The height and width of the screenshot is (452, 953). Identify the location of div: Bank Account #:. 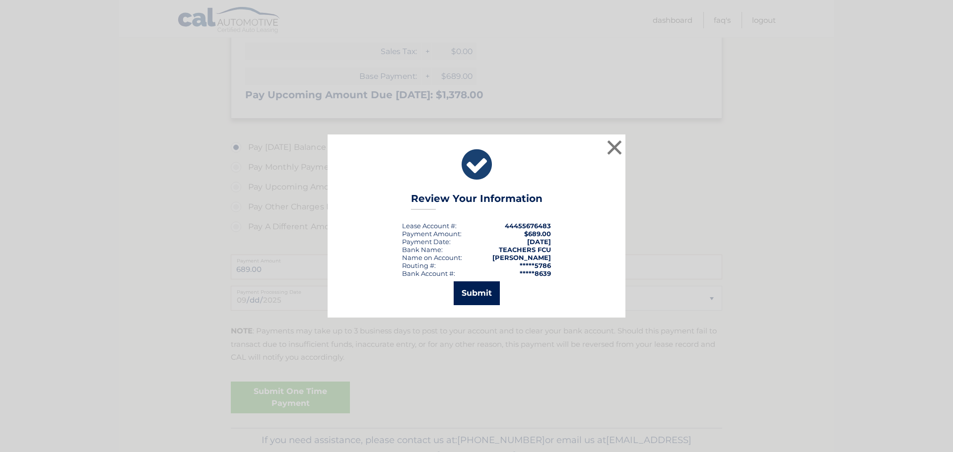
(428, 273).